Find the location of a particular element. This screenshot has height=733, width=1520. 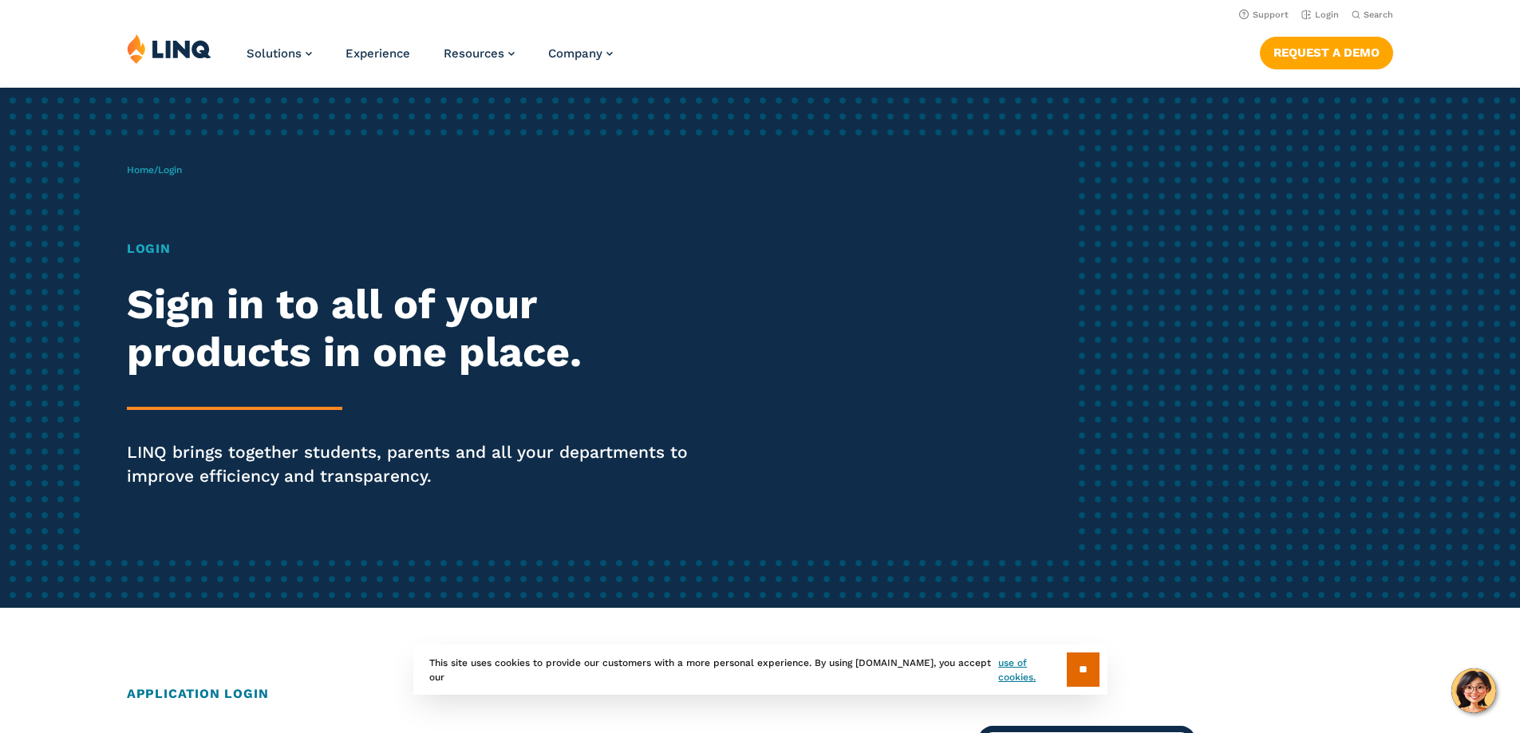

div: This site uses cookies to provide our customers with a more personal experience. By using [DOMAIN... is located at coordinates (760, 669).